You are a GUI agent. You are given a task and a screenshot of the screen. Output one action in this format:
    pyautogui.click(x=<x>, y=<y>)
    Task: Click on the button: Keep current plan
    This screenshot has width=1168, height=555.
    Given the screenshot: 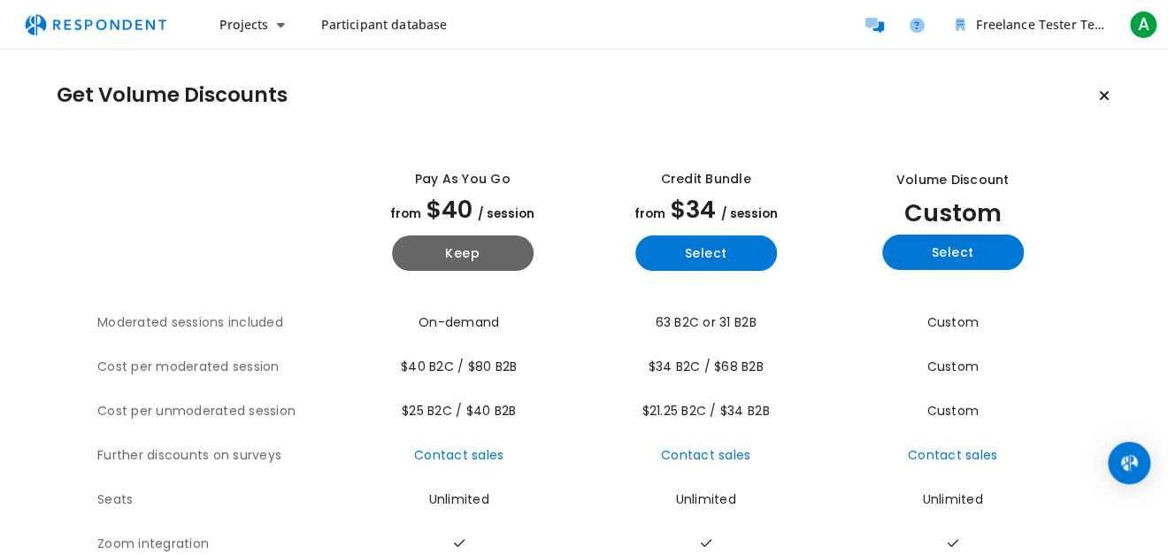 What is the action you would take?
    pyautogui.click(x=1104, y=96)
    